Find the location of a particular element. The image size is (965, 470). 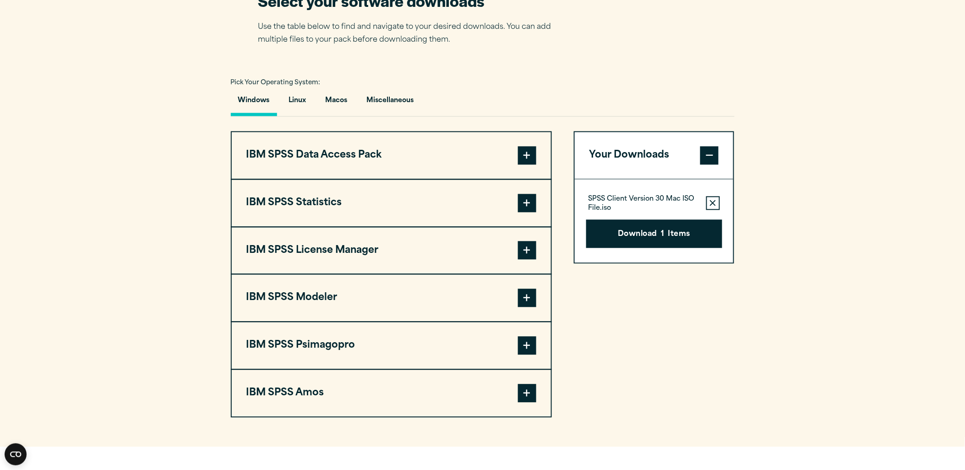

p: SPSS Client Version 30 Mac ISO File.iso is located at coordinates (643, 204).